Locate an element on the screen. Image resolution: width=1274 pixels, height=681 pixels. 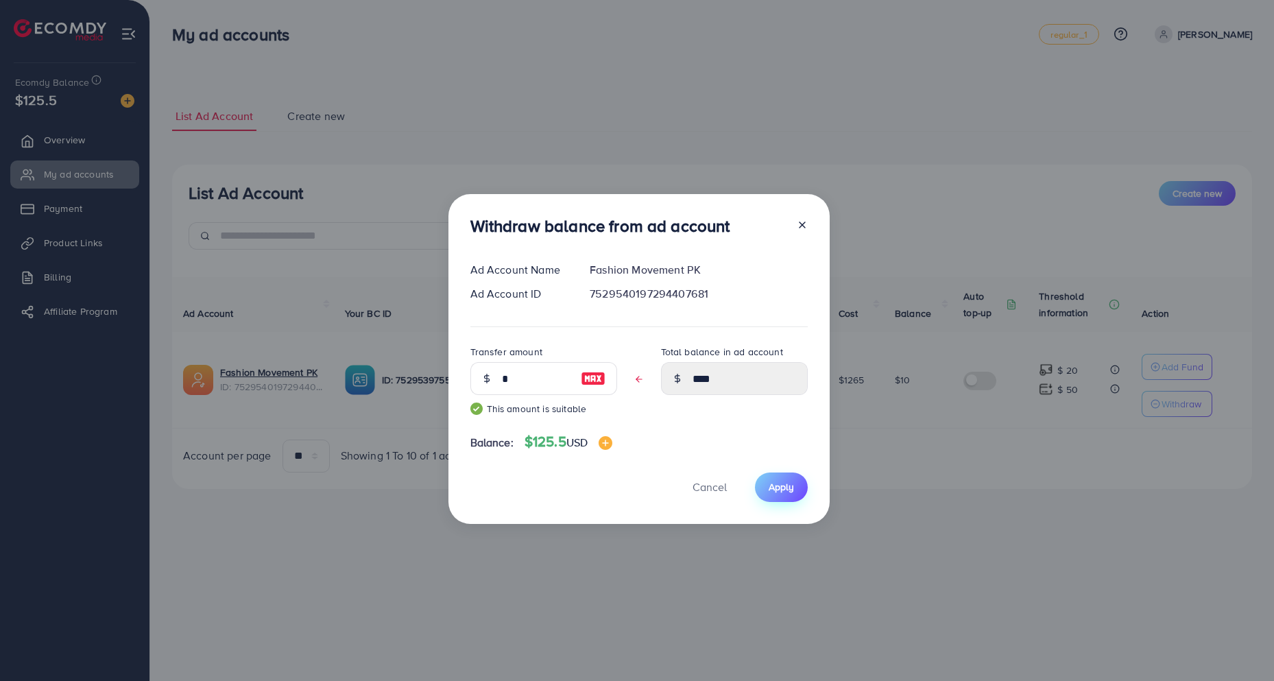
label: Transfer amount is located at coordinates (506, 352).